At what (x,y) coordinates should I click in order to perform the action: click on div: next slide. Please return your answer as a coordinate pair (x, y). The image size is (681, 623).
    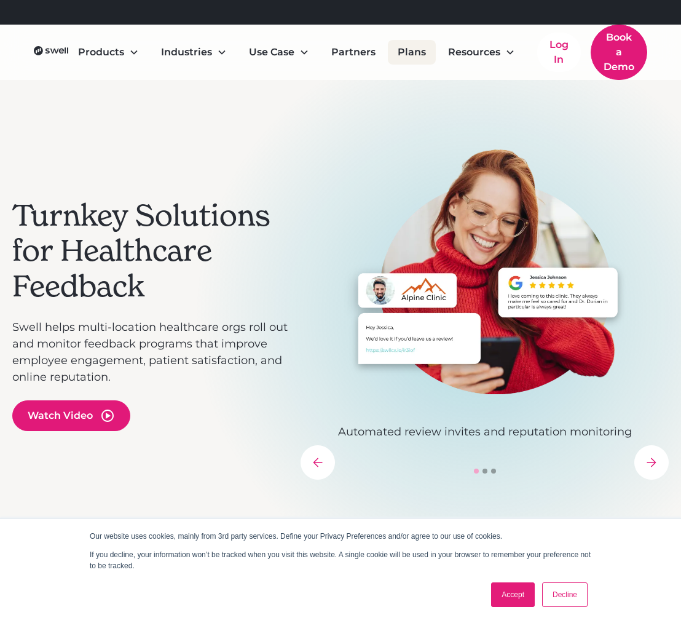
    Looking at the image, I should click on (652, 462).